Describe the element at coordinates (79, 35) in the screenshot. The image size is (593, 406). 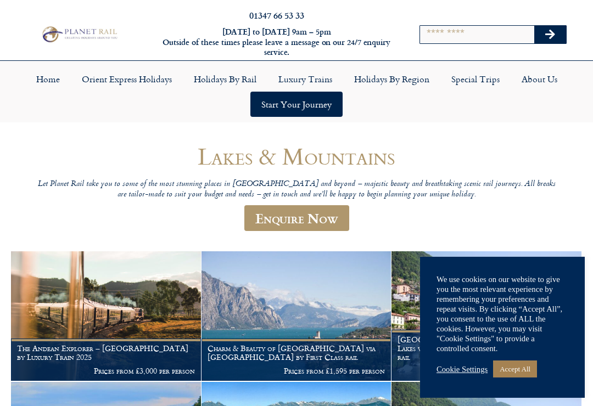
I see `img: Planet Rail Train Holidays Logo` at that location.